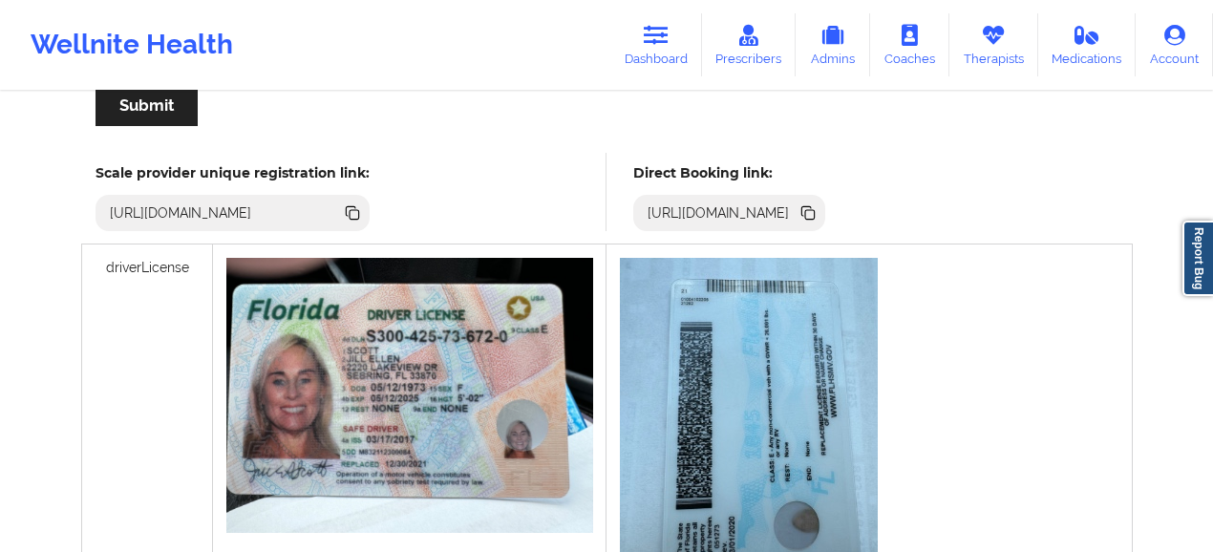 This screenshot has width=1213, height=552. What do you see at coordinates (1198, 258) in the screenshot?
I see `a: Report Bug` at bounding box center [1198, 258].